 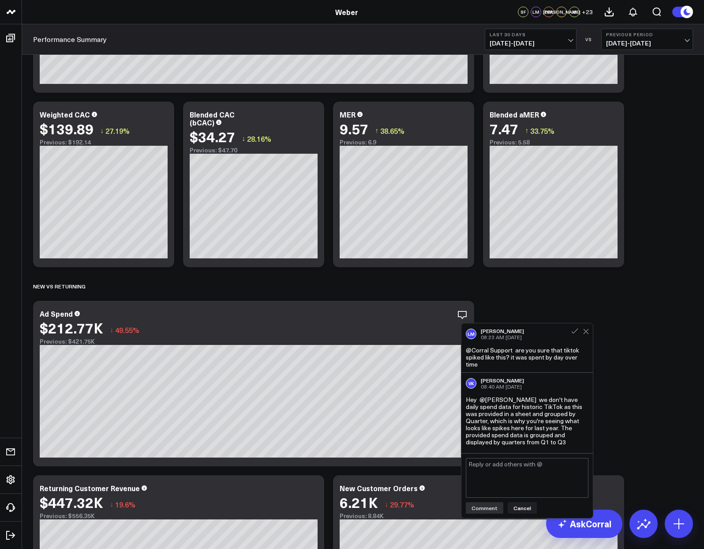 What do you see at coordinates (587, 12) in the screenshot?
I see `span: + 23` at bounding box center [587, 12].